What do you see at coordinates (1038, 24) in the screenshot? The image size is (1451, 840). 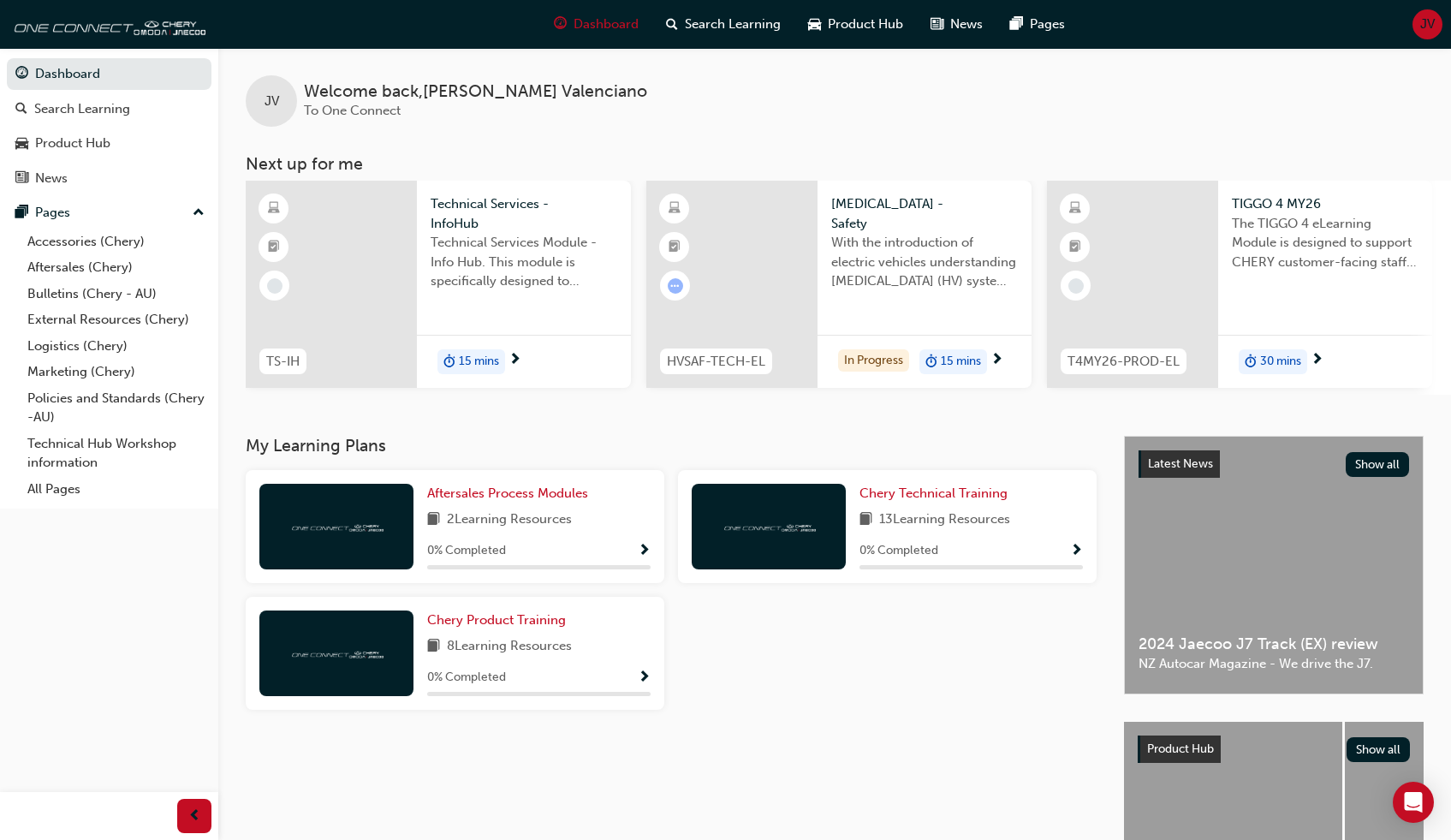 I see `a: pages-iconPages` at bounding box center [1038, 24].